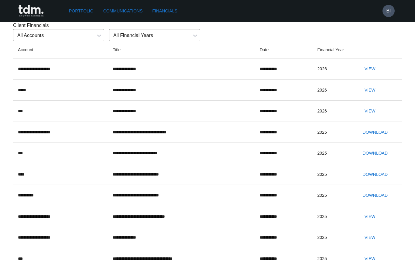 This screenshot has width=415, height=278. What do you see at coordinates (334, 50) in the screenshot?
I see `th: Financial Year` at bounding box center [334, 50].